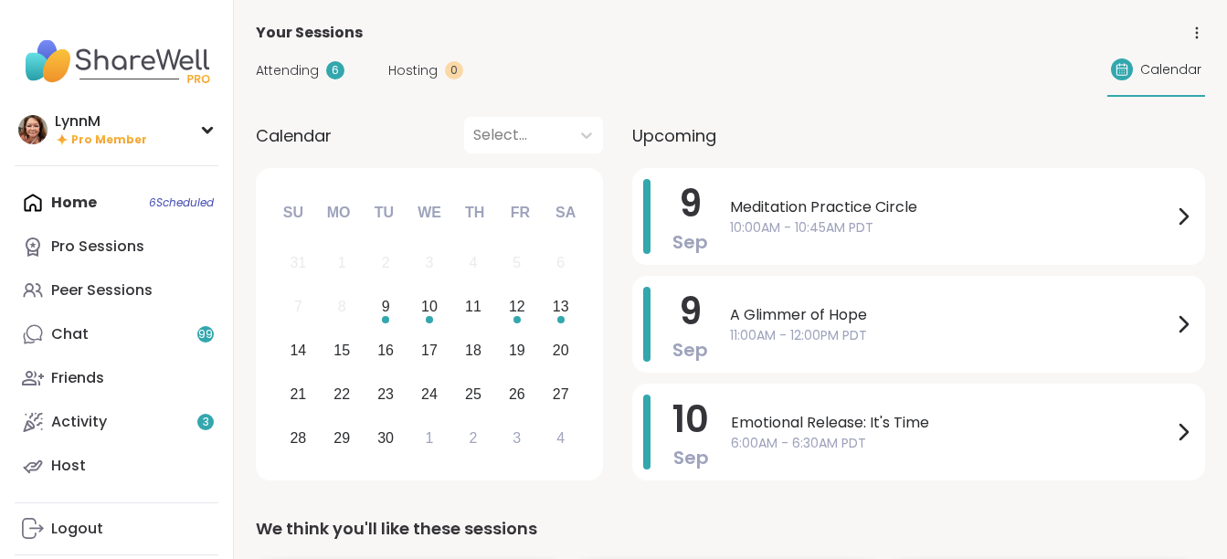  Describe the element at coordinates (429, 350) in the screenshot. I see `div: 17` at that location.